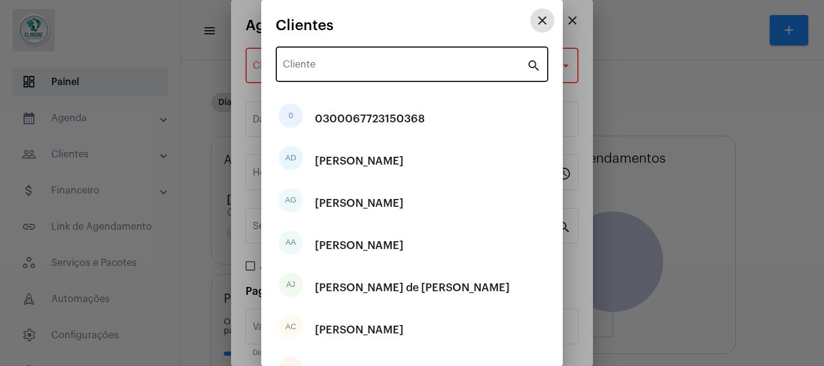  What do you see at coordinates (291, 158) in the screenshot?
I see `div: AD` at bounding box center [291, 158].